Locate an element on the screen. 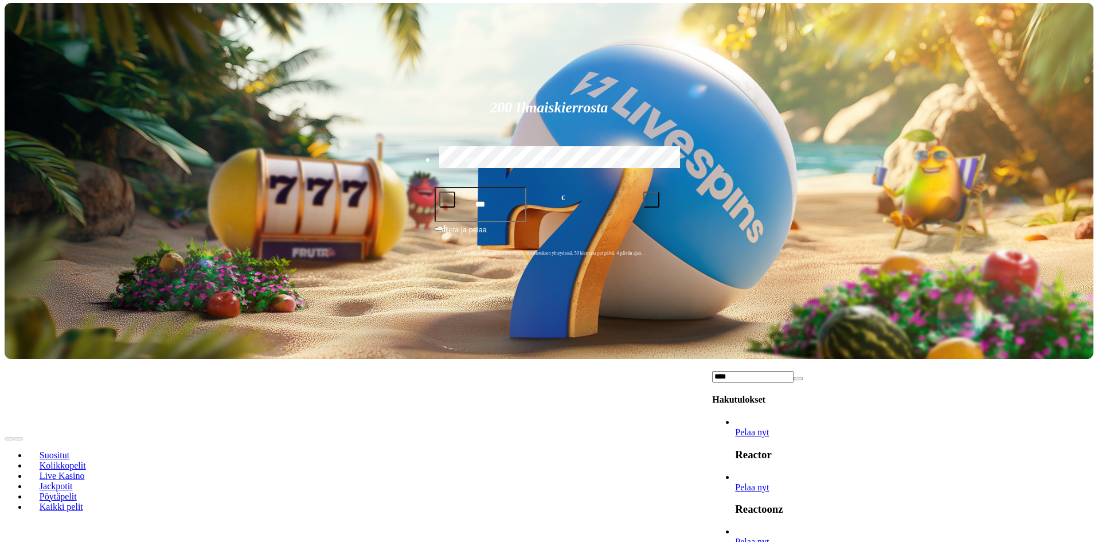 This screenshot has width=1098, height=542. a: Kaikki pelit is located at coordinates (61, 506).